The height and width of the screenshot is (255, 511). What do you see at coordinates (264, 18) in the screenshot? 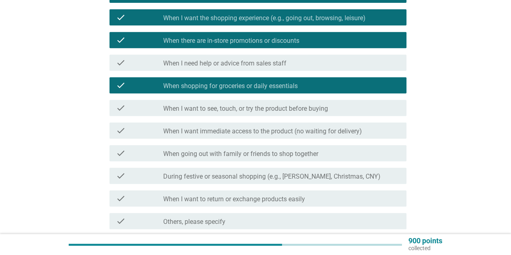
I see `label: When I want the shopping experience (e.g., going out, browsing, leisure)` at bounding box center [264, 18].